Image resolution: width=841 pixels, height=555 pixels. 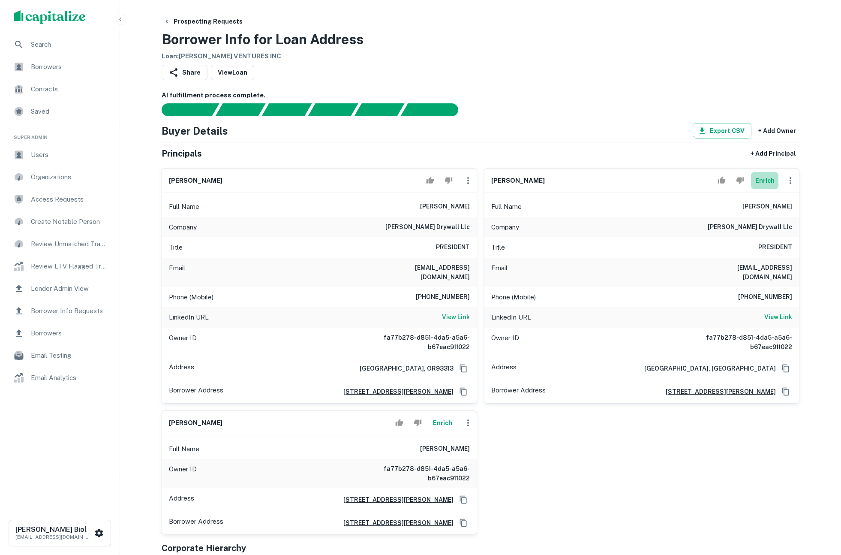 What do you see at coordinates (60, 112) in the screenshot?
I see `a: Saved` at bounding box center [60, 112].